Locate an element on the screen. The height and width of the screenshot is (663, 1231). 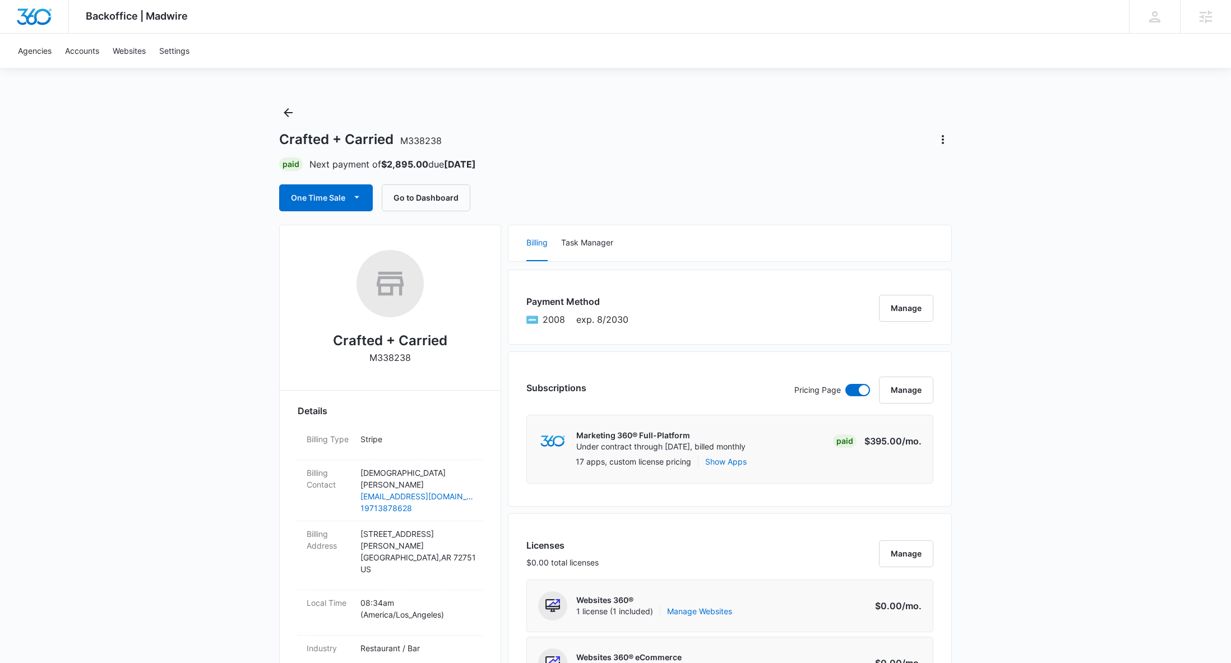
button: One Time Sale is located at coordinates (326, 198).